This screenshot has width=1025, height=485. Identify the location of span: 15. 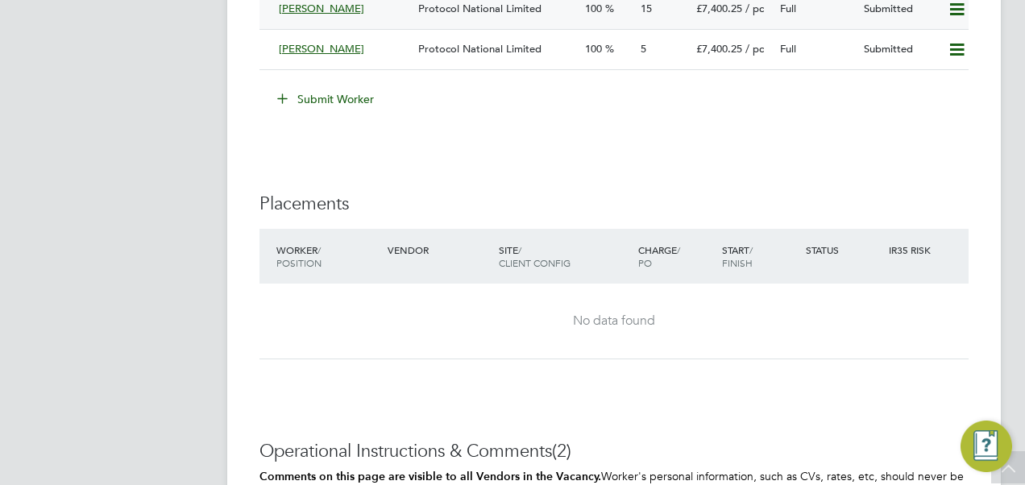
(646, 8).